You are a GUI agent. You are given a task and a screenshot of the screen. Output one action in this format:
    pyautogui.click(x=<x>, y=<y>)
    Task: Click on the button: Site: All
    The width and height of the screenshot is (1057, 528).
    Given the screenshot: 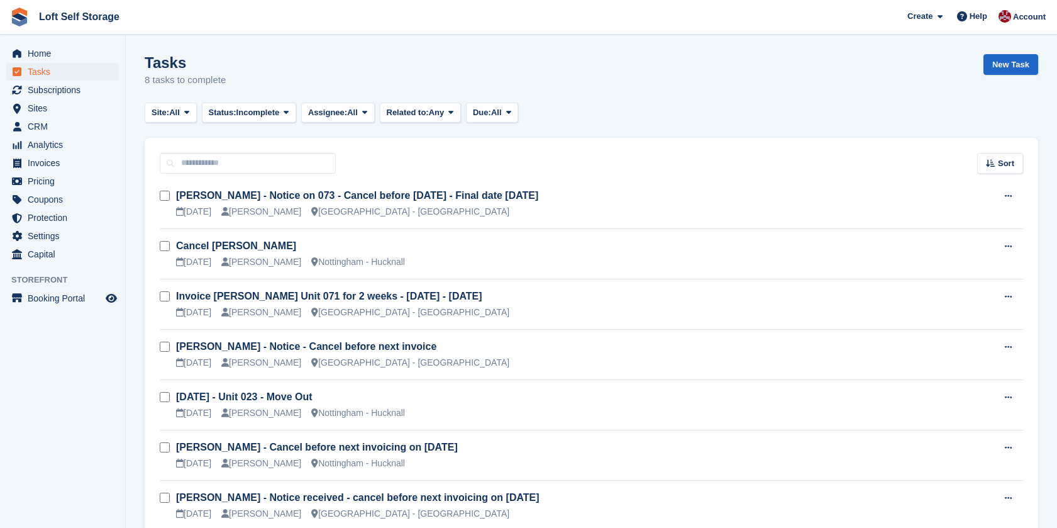 What is the action you would take?
    pyautogui.click(x=170, y=113)
    